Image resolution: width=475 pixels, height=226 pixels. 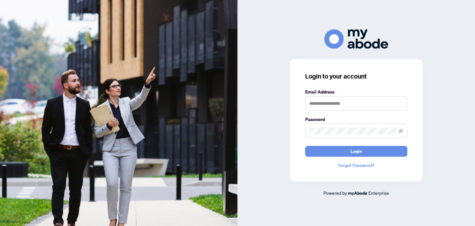 I want to click on img: ma-logo, so click(x=356, y=39).